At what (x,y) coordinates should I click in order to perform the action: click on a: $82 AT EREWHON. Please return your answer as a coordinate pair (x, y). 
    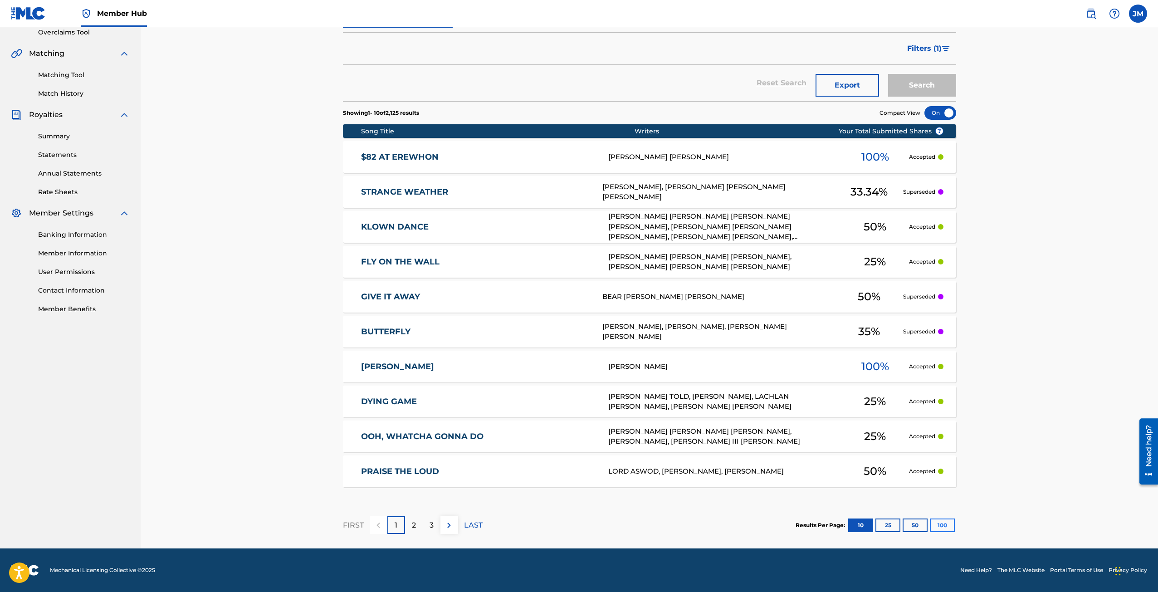
    Looking at the image, I should click on (479, 157).